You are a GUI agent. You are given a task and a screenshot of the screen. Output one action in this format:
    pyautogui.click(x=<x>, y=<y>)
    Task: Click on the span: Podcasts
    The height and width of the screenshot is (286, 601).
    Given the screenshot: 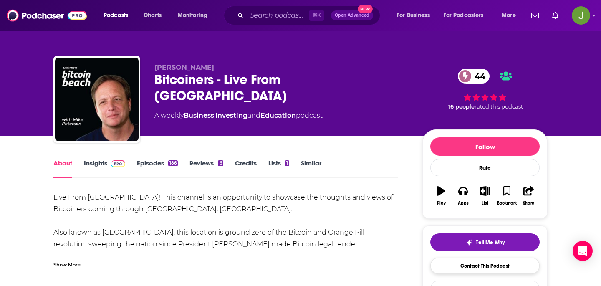 What is the action you would take?
    pyautogui.click(x=116, y=15)
    